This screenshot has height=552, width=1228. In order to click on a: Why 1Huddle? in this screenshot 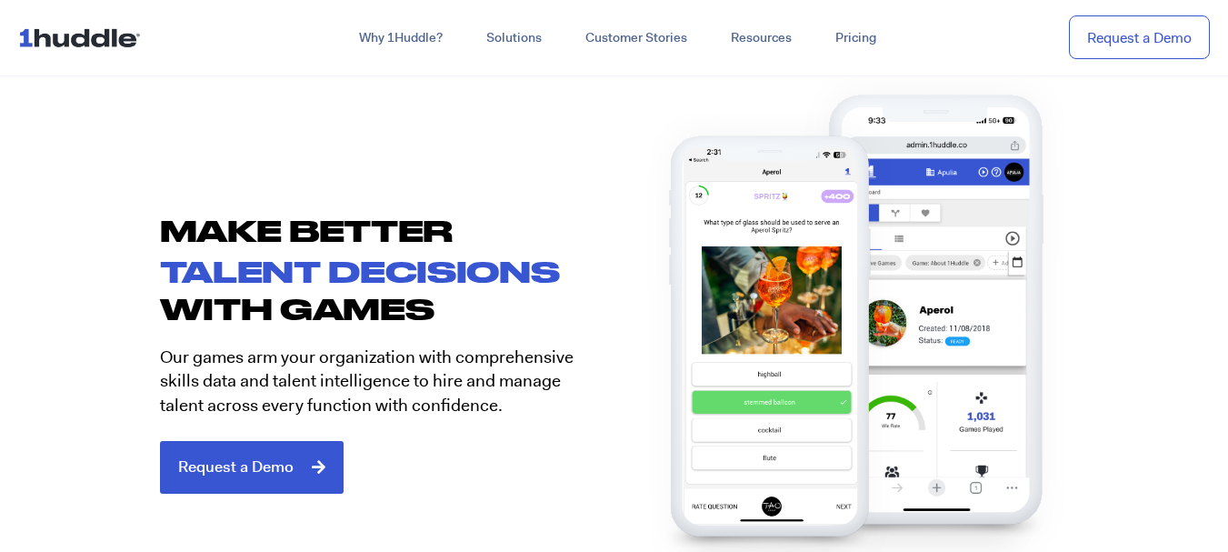, I will do `click(401, 38)`.